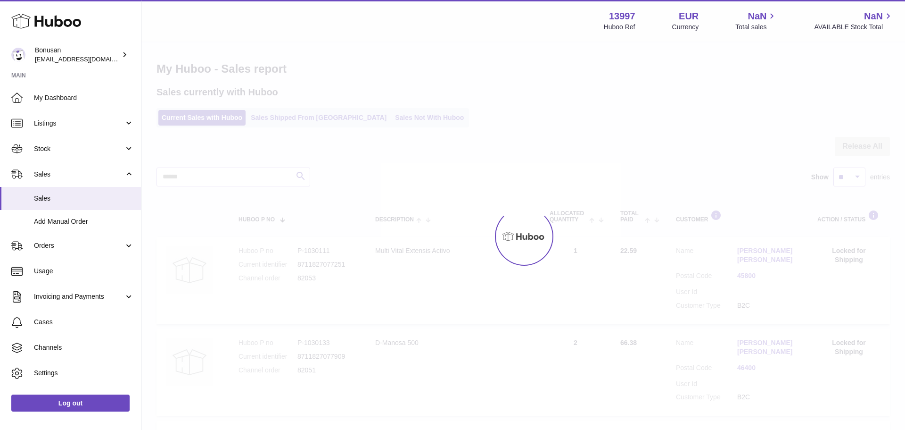  Describe the element at coordinates (756, 21) in the screenshot. I see `a: NaN Total sales` at that location.